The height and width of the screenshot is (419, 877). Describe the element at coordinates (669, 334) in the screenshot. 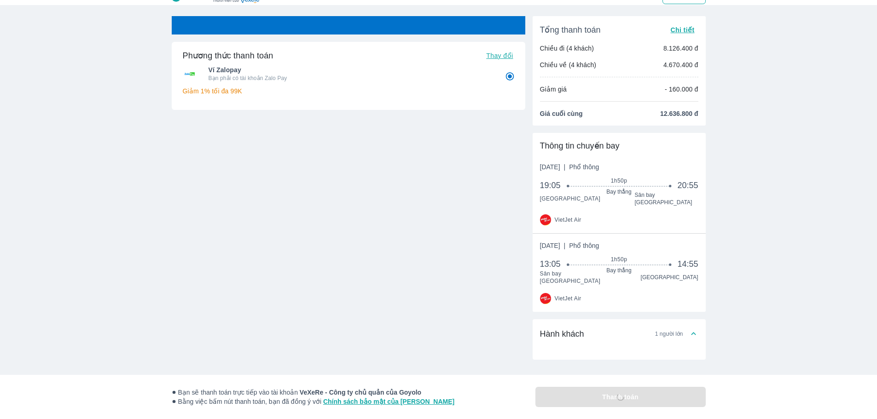

I see `span: 1 người lớn` at that location.